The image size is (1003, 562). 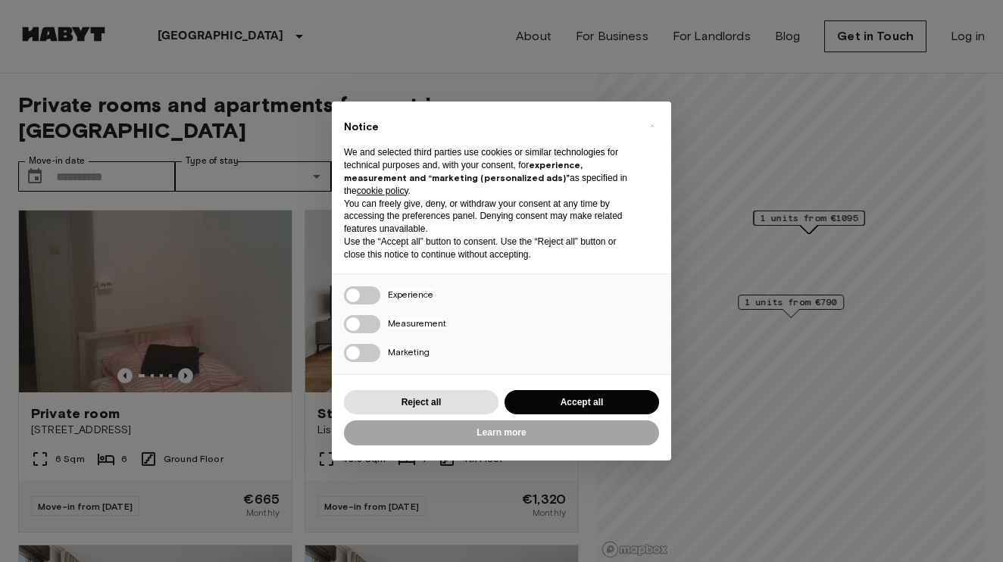 What do you see at coordinates (652, 126) in the screenshot?
I see `button: Close this notice` at bounding box center [652, 126].